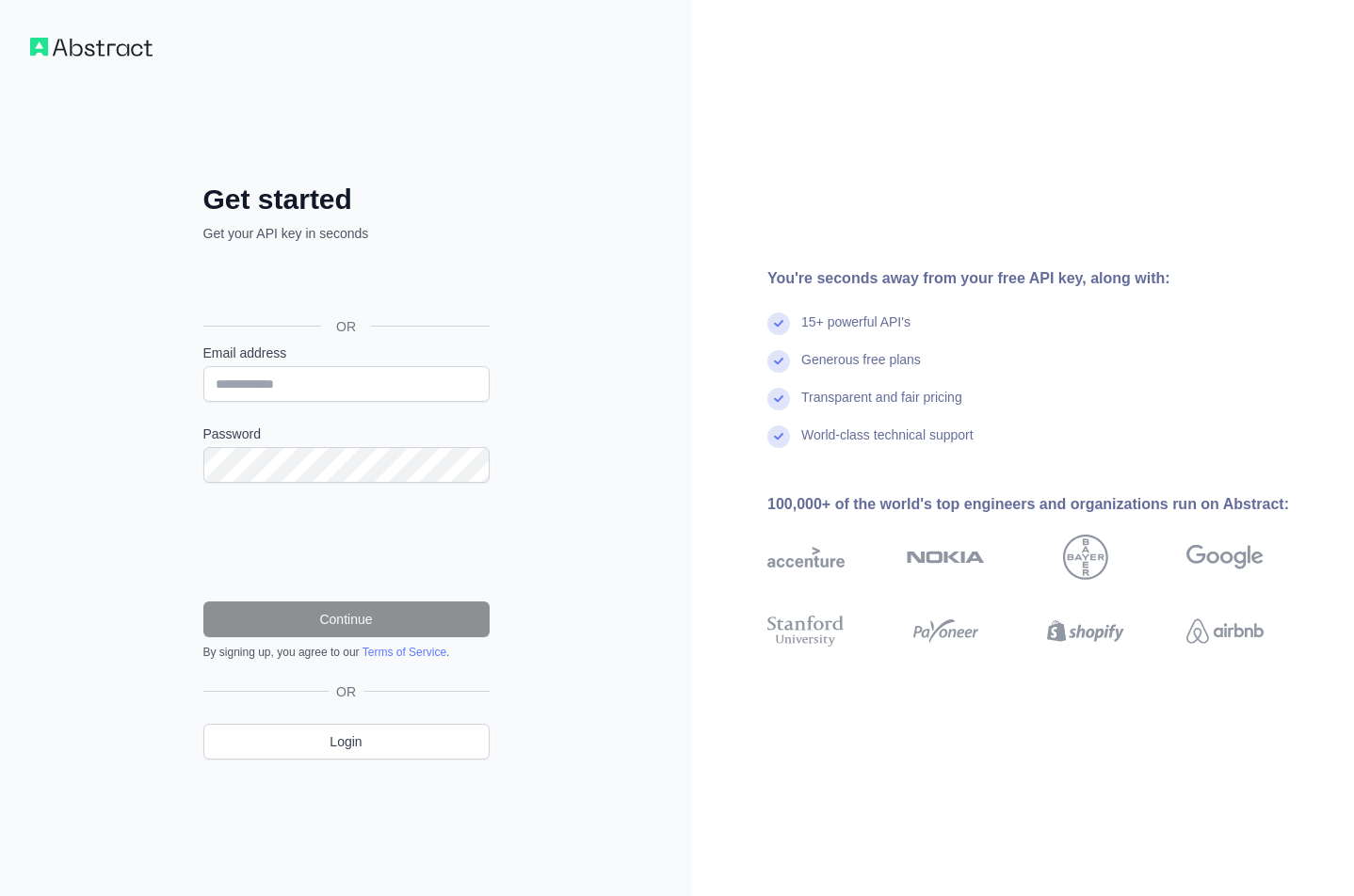 This screenshot has height=896, width=1354. What do you see at coordinates (347, 353) in the screenshot?
I see `label: Email address` at bounding box center [347, 353].